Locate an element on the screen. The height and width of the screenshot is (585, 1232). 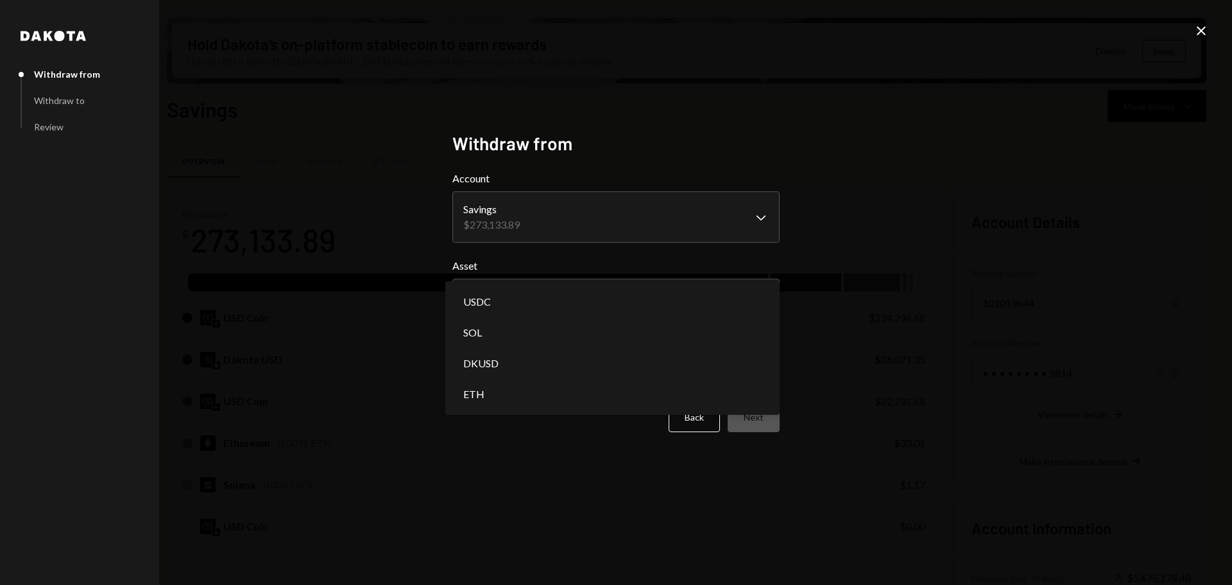
button: Back is located at coordinates (694, 417).